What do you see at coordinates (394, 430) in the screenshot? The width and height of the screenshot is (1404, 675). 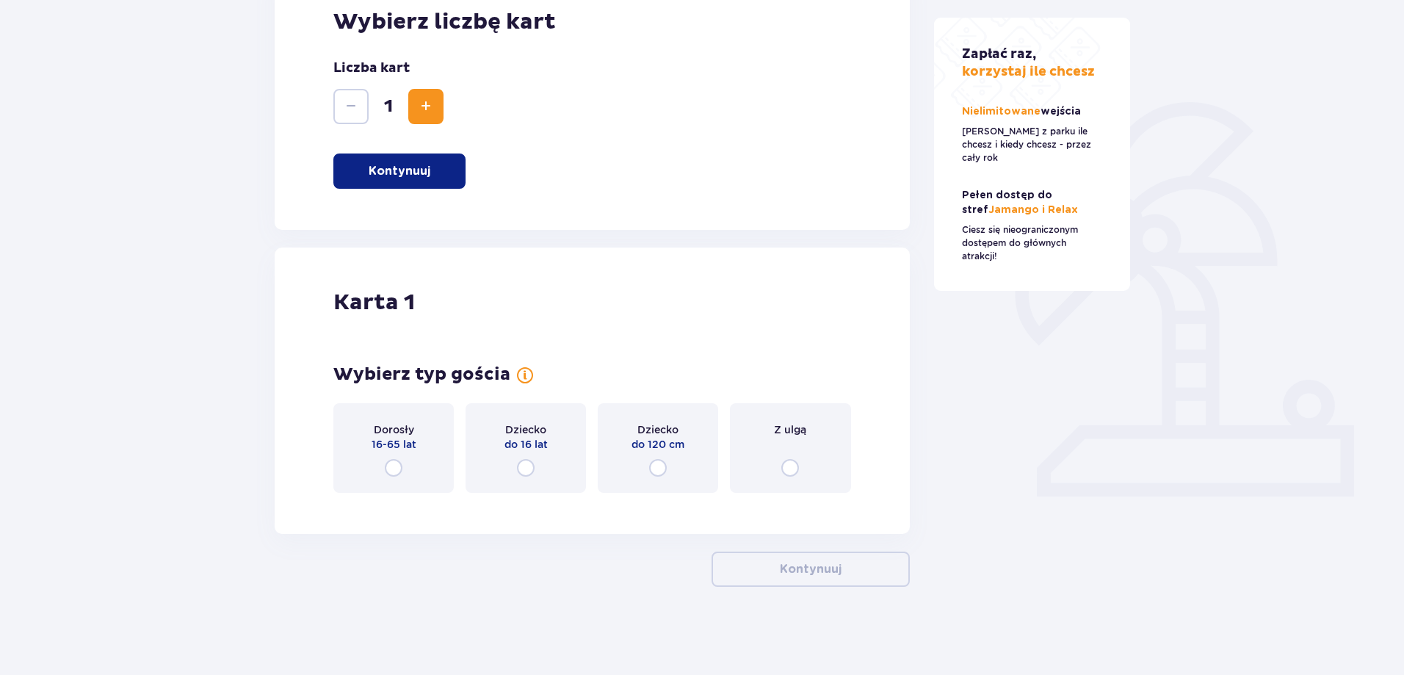 I see `span: Dorosły` at bounding box center [394, 430].